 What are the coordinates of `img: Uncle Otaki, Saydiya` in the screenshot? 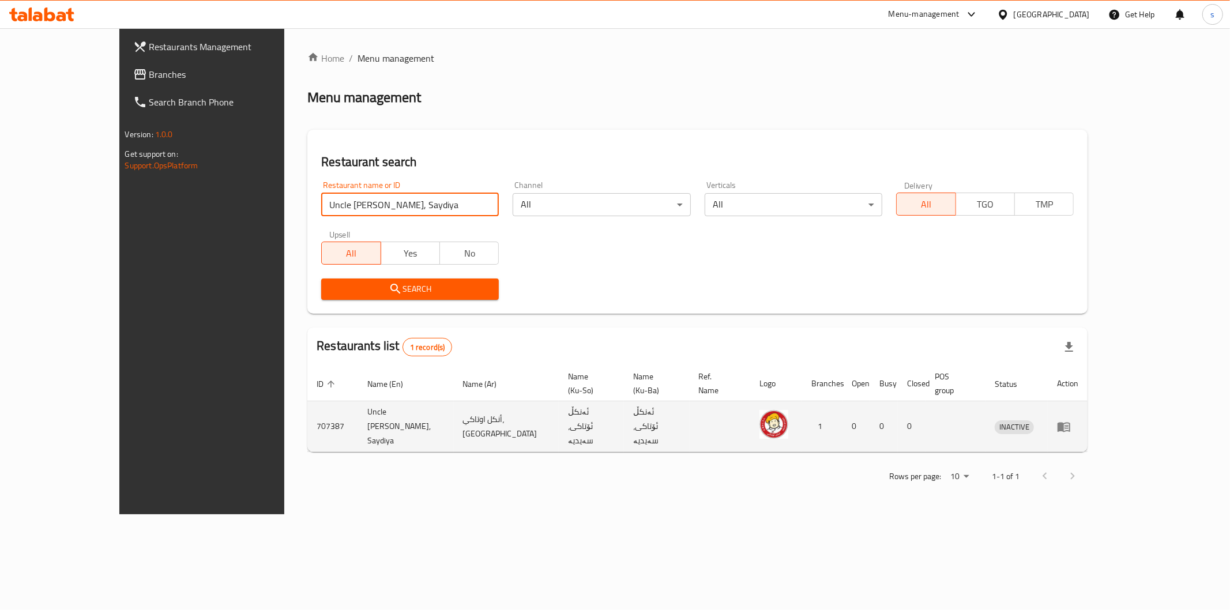 It's located at (774, 424).